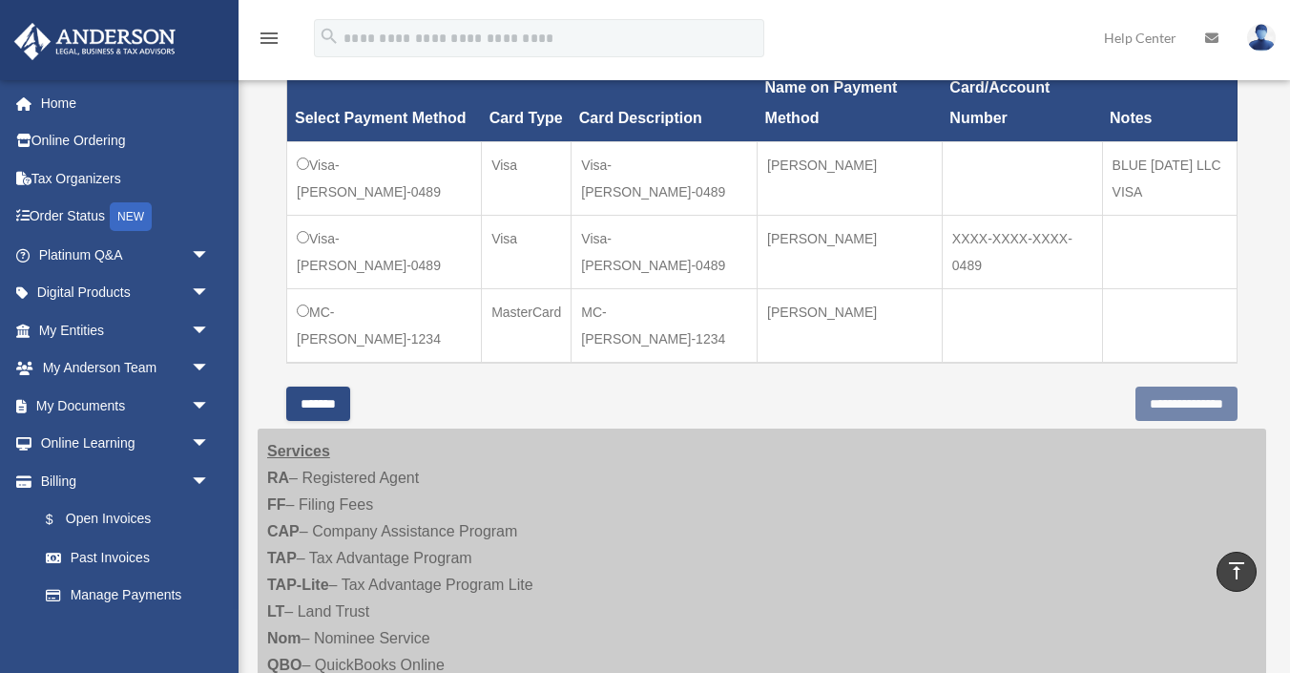 The width and height of the screenshot is (1290, 673). Describe the element at coordinates (126, 217) in the screenshot. I see `a: Order StatusNEW` at that location.